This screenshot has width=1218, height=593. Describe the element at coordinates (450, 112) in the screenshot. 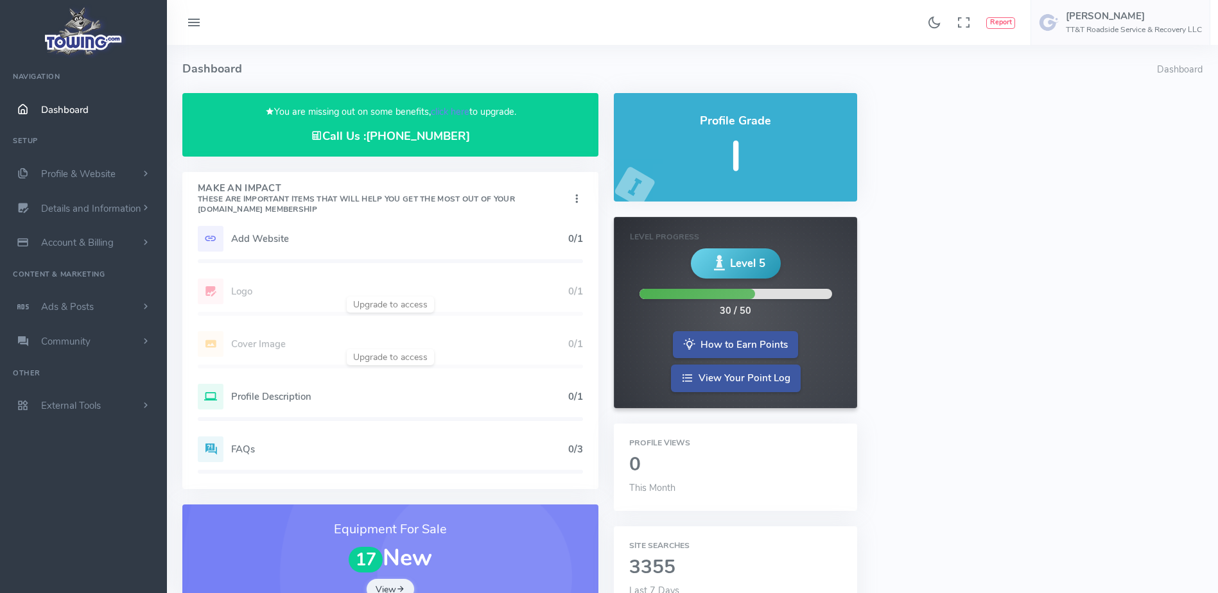

I see `a: click here` at that location.